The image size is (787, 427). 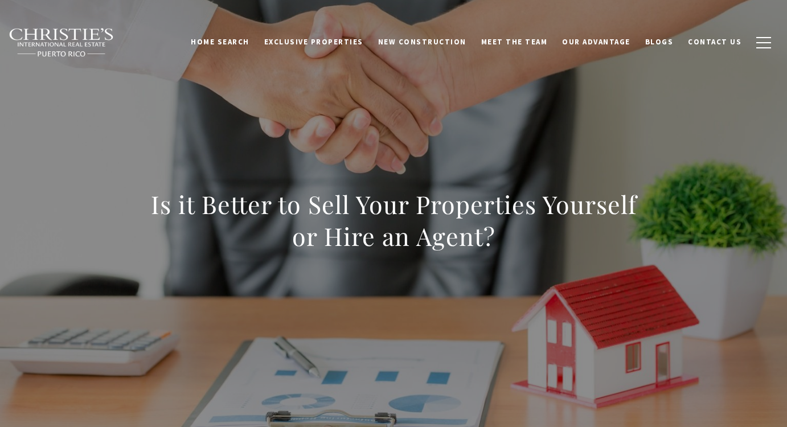 What do you see at coordinates (422, 42) in the screenshot?
I see `a: New Construction` at bounding box center [422, 42].